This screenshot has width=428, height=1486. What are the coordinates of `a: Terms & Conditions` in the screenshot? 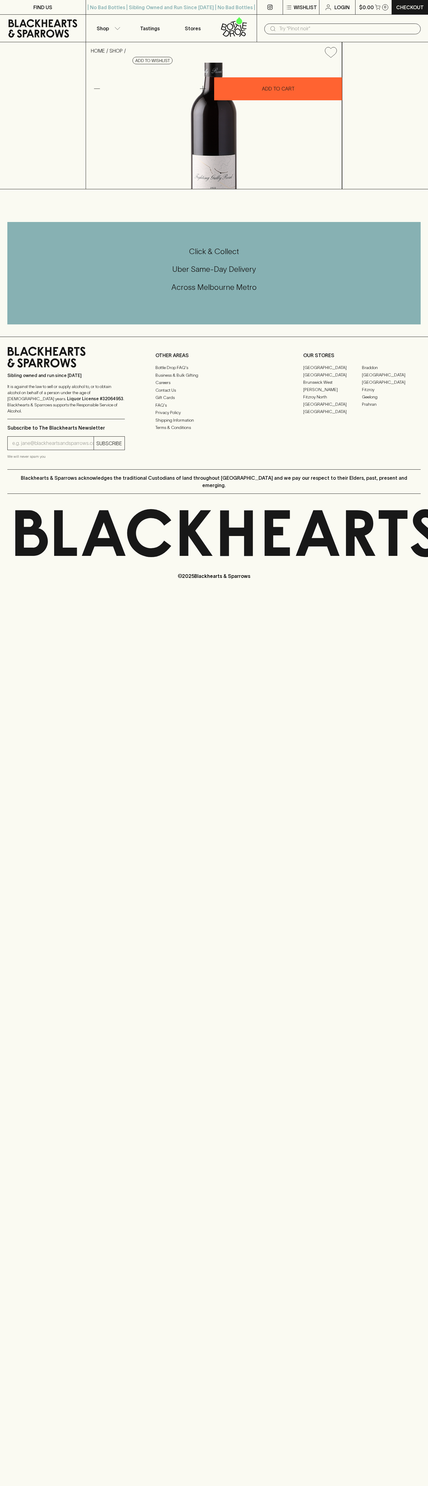 It's located at (214, 428).